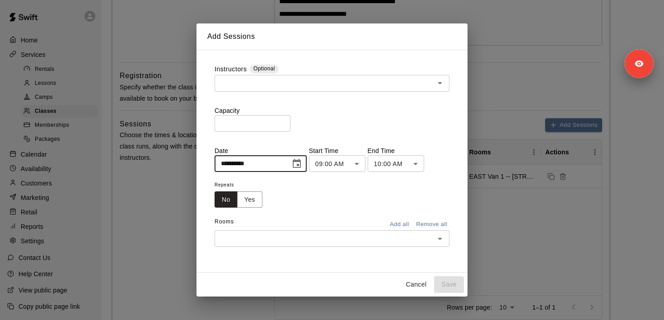 This screenshot has height=320, width=664. I want to click on p: End Time, so click(396, 151).